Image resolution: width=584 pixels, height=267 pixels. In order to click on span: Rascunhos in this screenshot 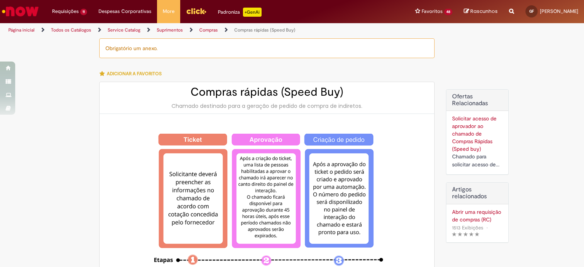, I will do `click(484, 11)`.